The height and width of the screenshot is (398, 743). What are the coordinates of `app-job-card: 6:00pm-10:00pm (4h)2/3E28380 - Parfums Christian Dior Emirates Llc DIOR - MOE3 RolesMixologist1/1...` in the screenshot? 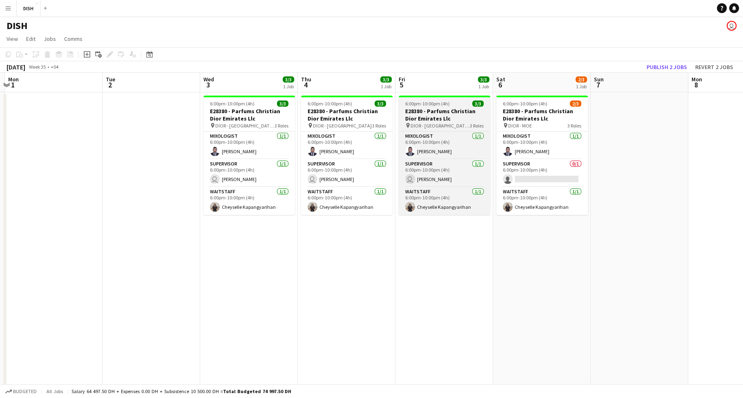 It's located at (542, 155).